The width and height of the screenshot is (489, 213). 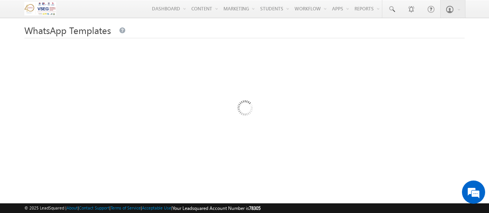 What do you see at coordinates (40, 8) in the screenshot?
I see `img: Custom Logo` at bounding box center [40, 8].